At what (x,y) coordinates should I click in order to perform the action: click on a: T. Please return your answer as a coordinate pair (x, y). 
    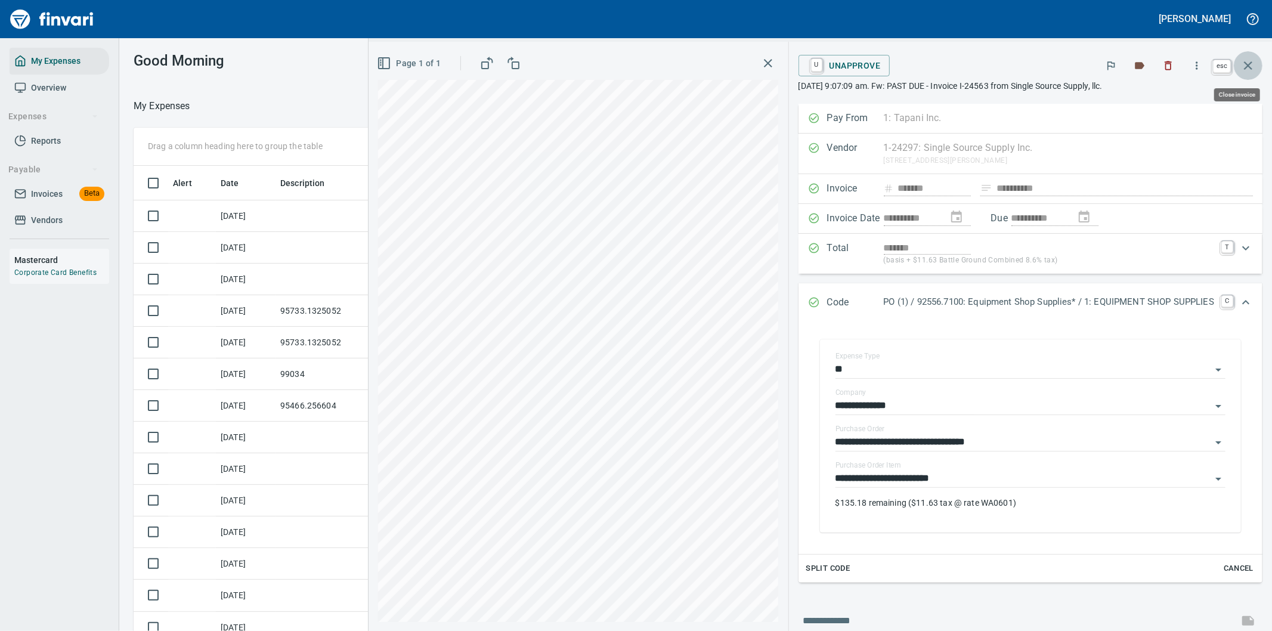
    Looking at the image, I should click on (1227, 247).